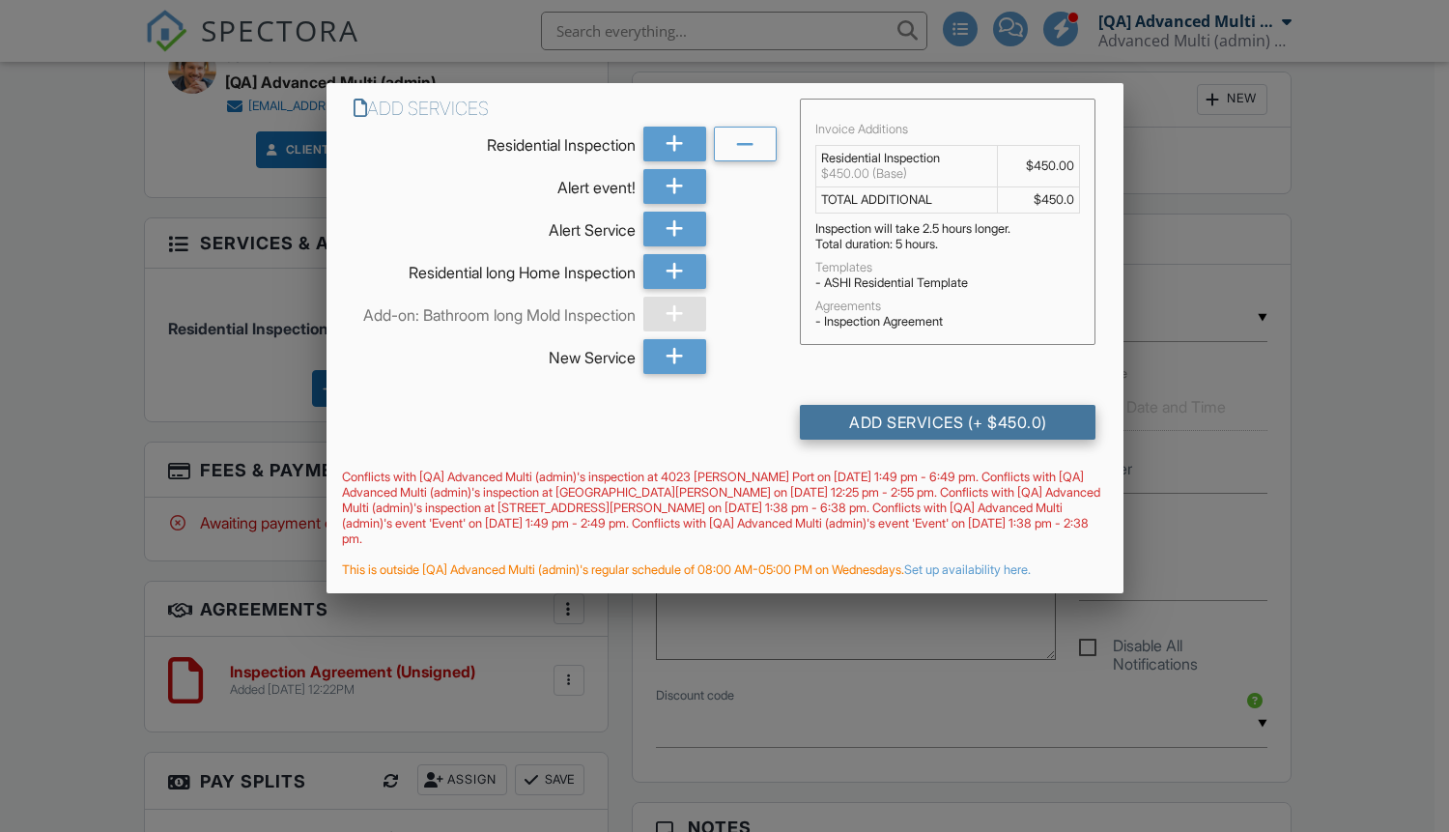 The image size is (1449, 832). Describe the element at coordinates (495, 269) in the screenshot. I see `div: Residential long Home Inspection` at that location.